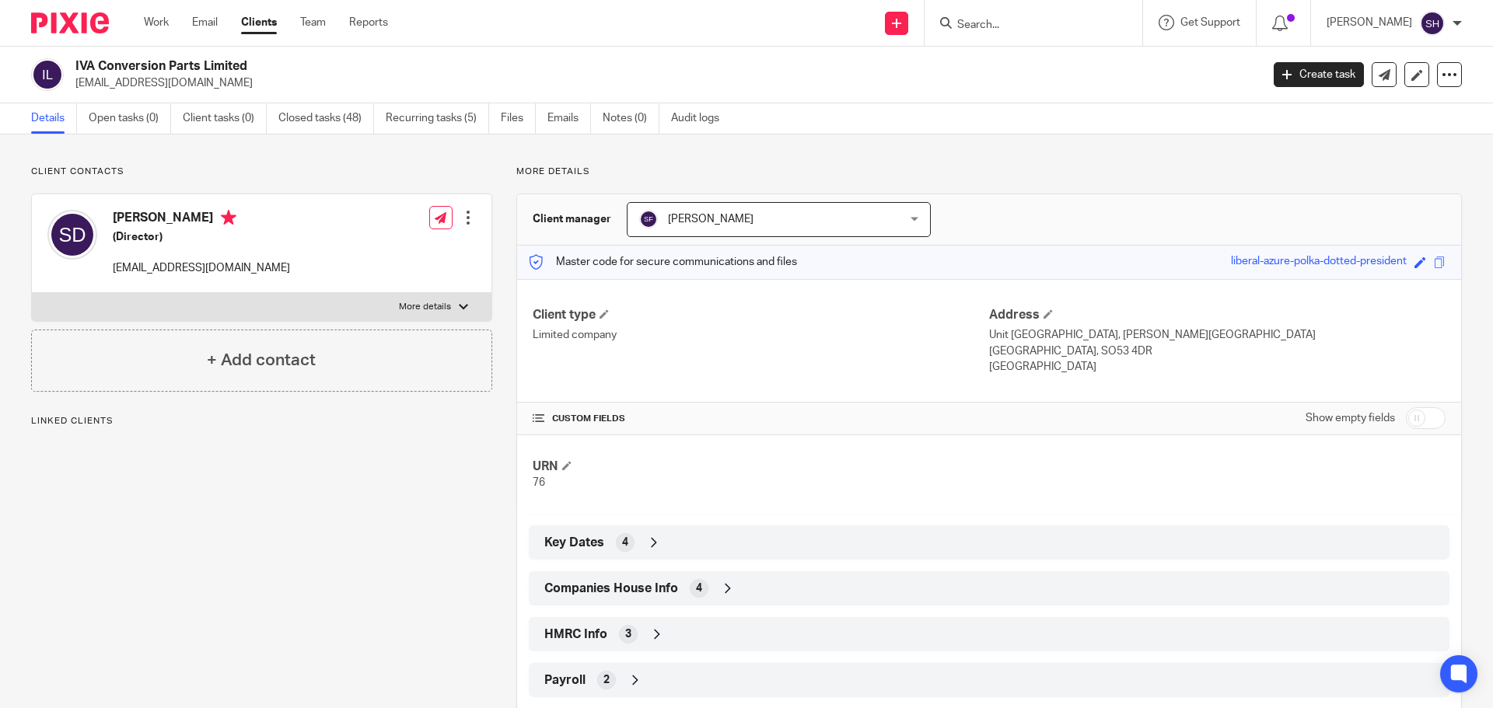  What do you see at coordinates (1318, 75) in the screenshot?
I see `a: Create task` at bounding box center [1318, 75].